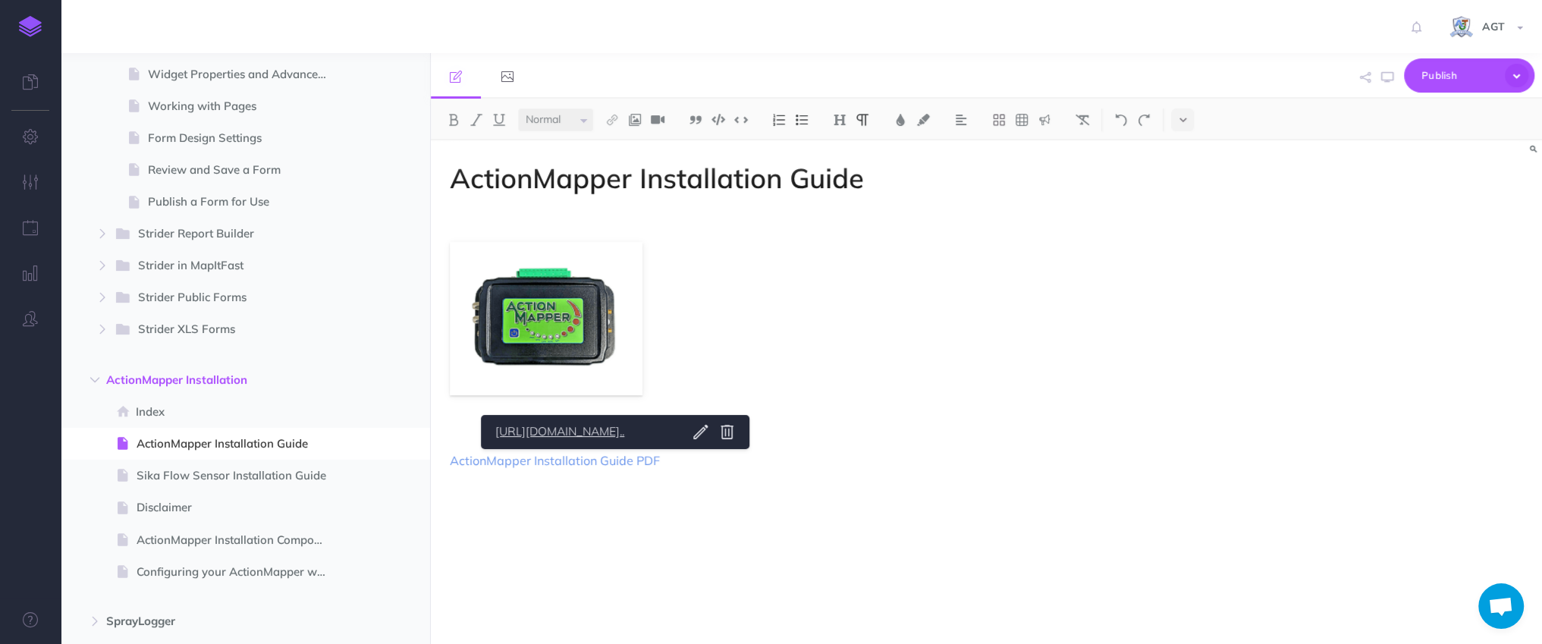 This screenshot has height=644, width=1542. Describe the element at coordinates (454, 120) in the screenshot. I see `img: Bold button` at that location.